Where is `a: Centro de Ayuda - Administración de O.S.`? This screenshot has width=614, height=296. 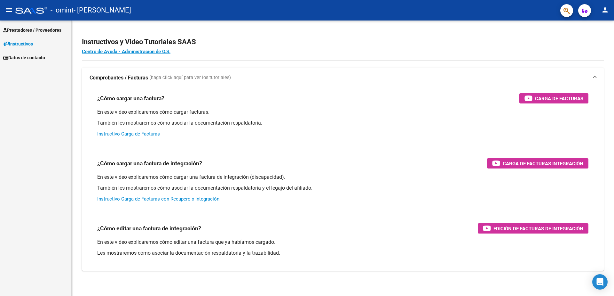 a: Centro de Ayuda - Administración de O.S. is located at coordinates (126, 52).